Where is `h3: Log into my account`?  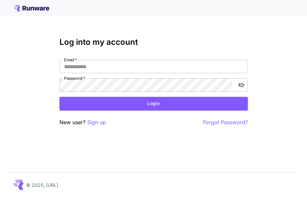
h3: Log into my account is located at coordinates (154, 42).